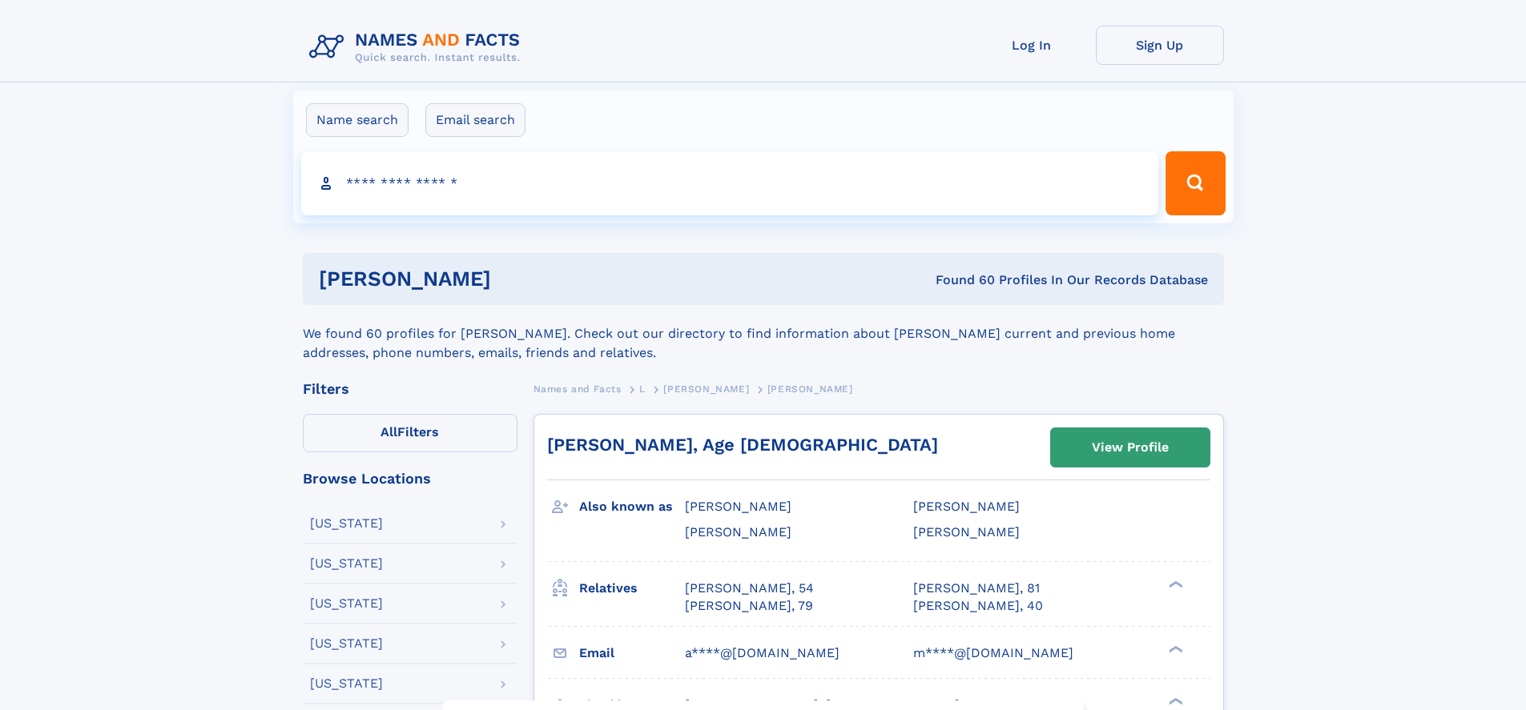  What do you see at coordinates (1130, 448) in the screenshot?
I see `a: View Profile` at bounding box center [1130, 448].